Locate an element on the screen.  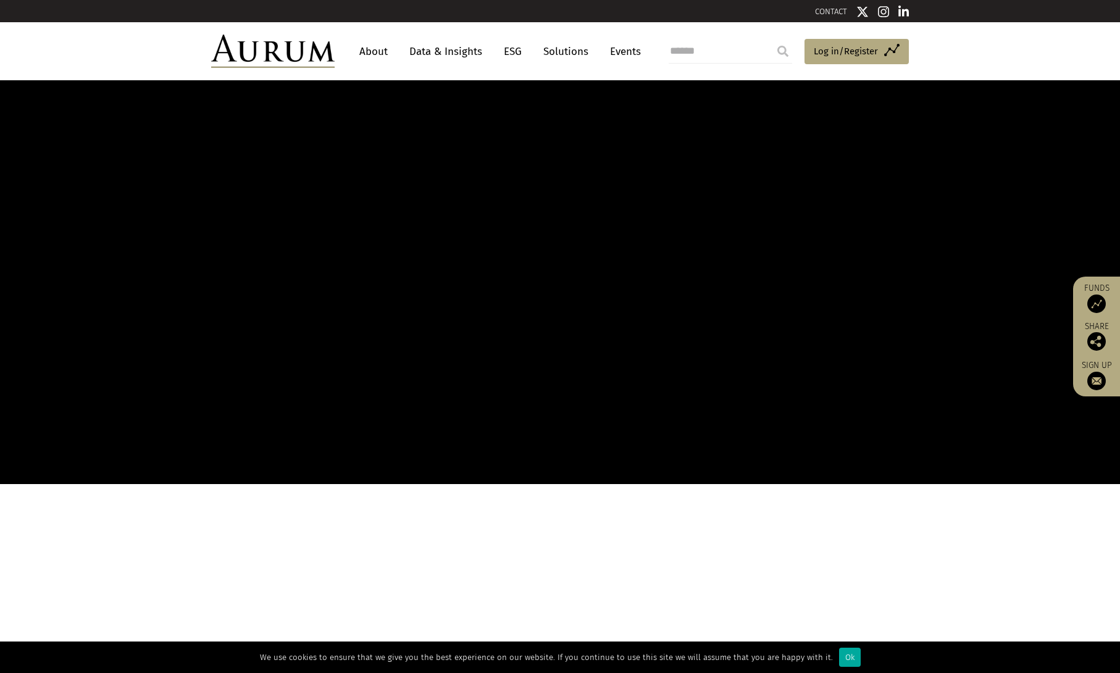
a: Solutions is located at coordinates (565, 51).